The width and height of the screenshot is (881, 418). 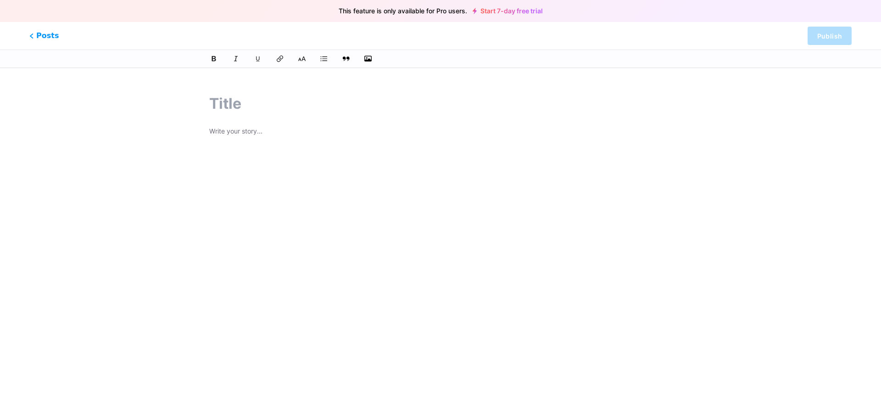 I want to click on span: This feature is only available for Pro users., so click(x=403, y=11).